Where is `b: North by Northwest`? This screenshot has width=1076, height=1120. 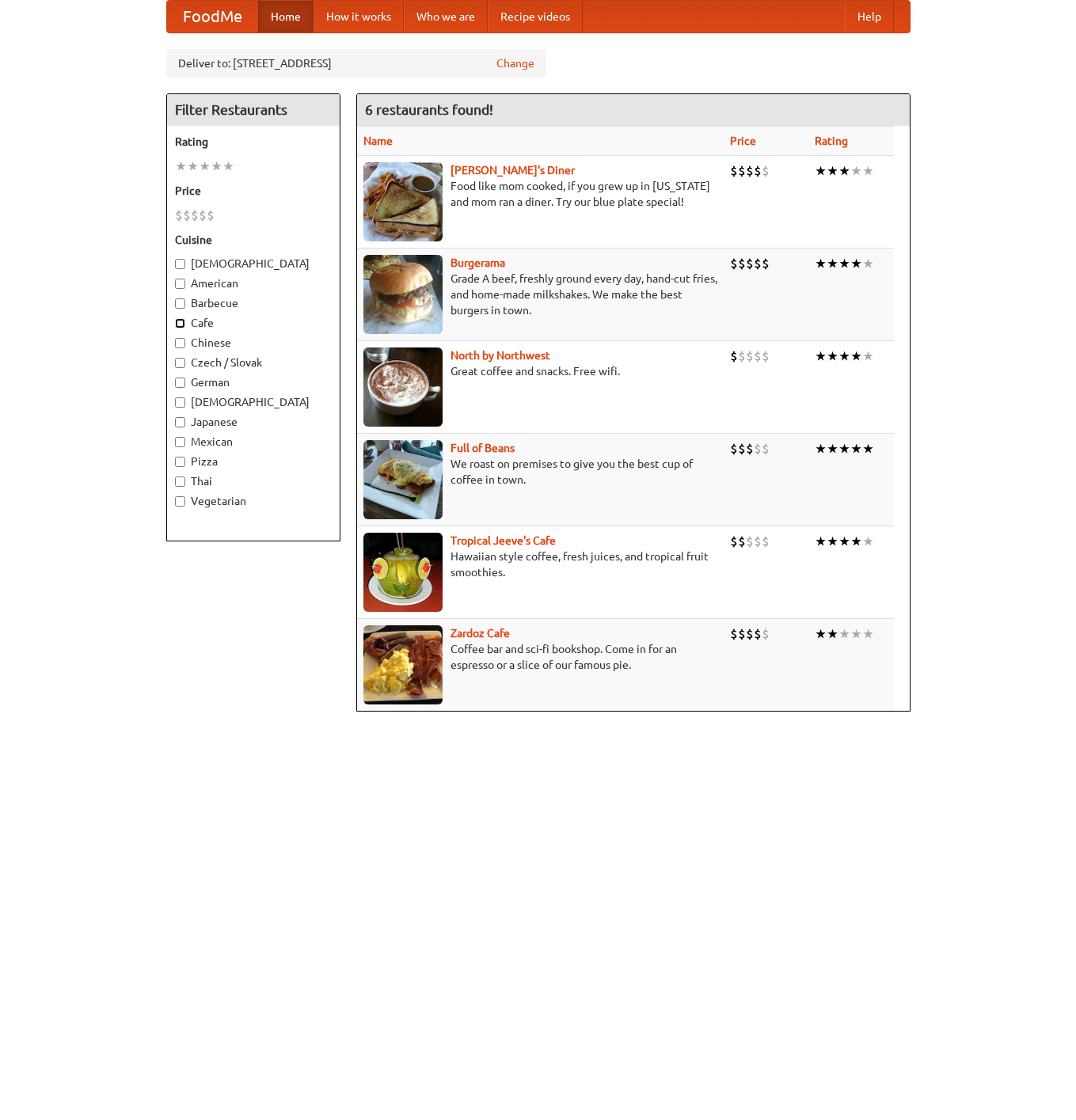 b: North by Northwest is located at coordinates (501, 355).